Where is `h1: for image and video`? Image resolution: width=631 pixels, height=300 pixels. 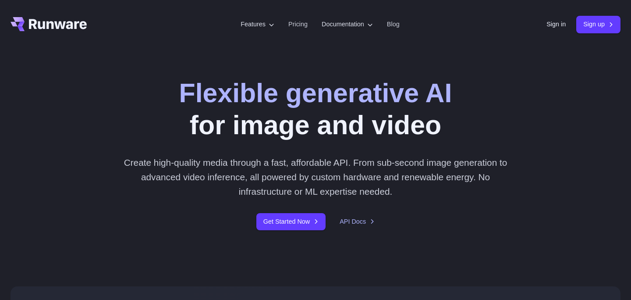 h1: for image and video is located at coordinates (315, 109).